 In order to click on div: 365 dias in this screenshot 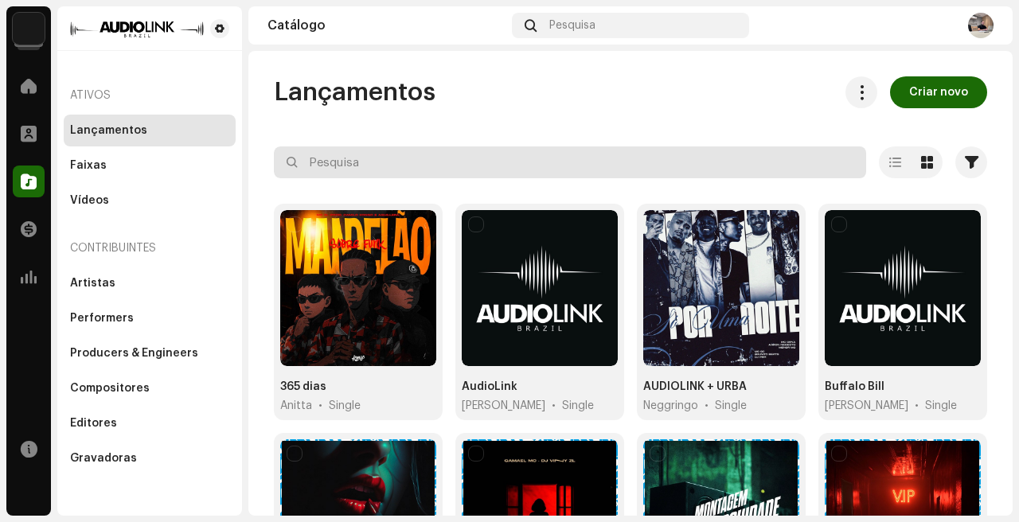, I will do `click(303, 387)`.